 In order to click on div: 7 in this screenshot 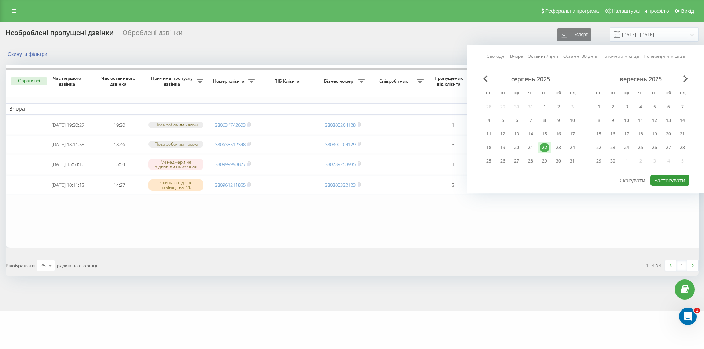, I will do `click(530, 121)`.